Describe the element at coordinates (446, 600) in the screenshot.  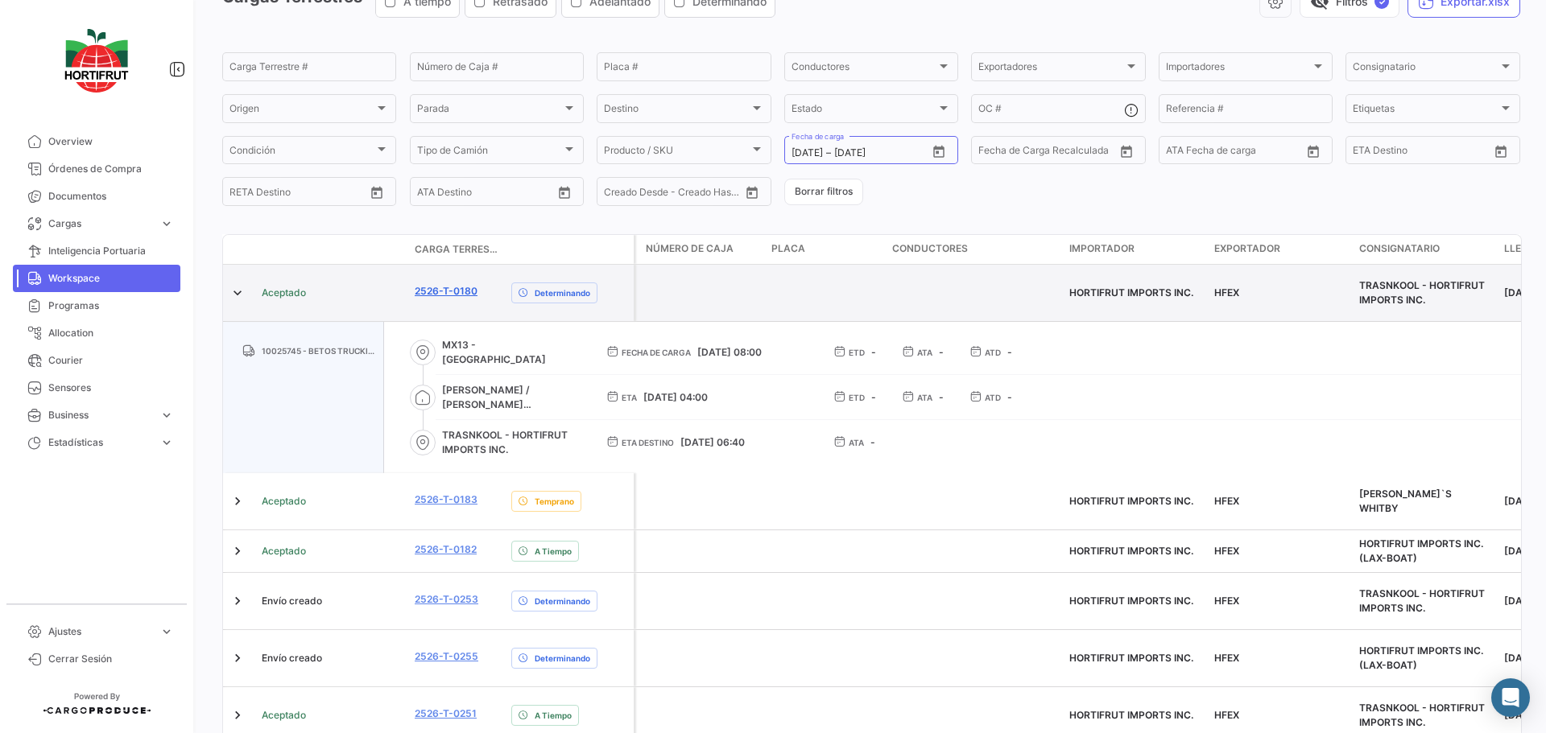
I see `a: 2526-T-0253` at that location.